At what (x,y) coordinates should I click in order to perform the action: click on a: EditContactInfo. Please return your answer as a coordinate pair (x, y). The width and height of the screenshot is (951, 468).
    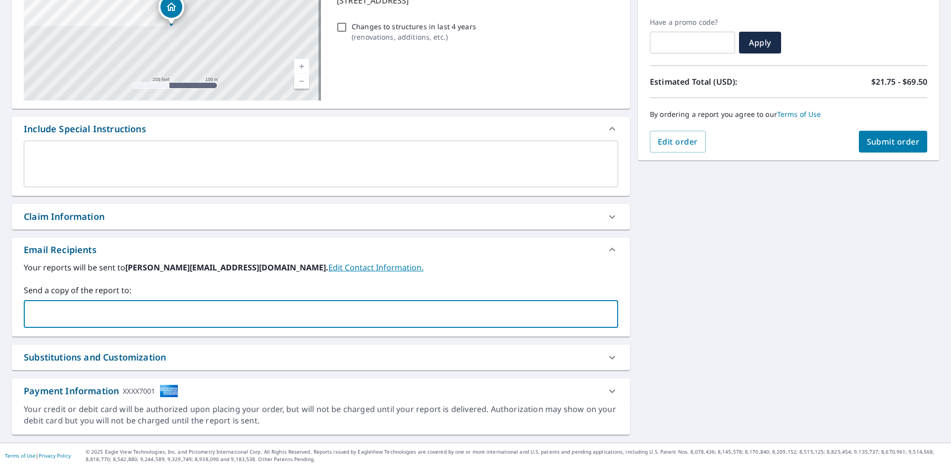
    Looking at the image, I should click on (376, 267).